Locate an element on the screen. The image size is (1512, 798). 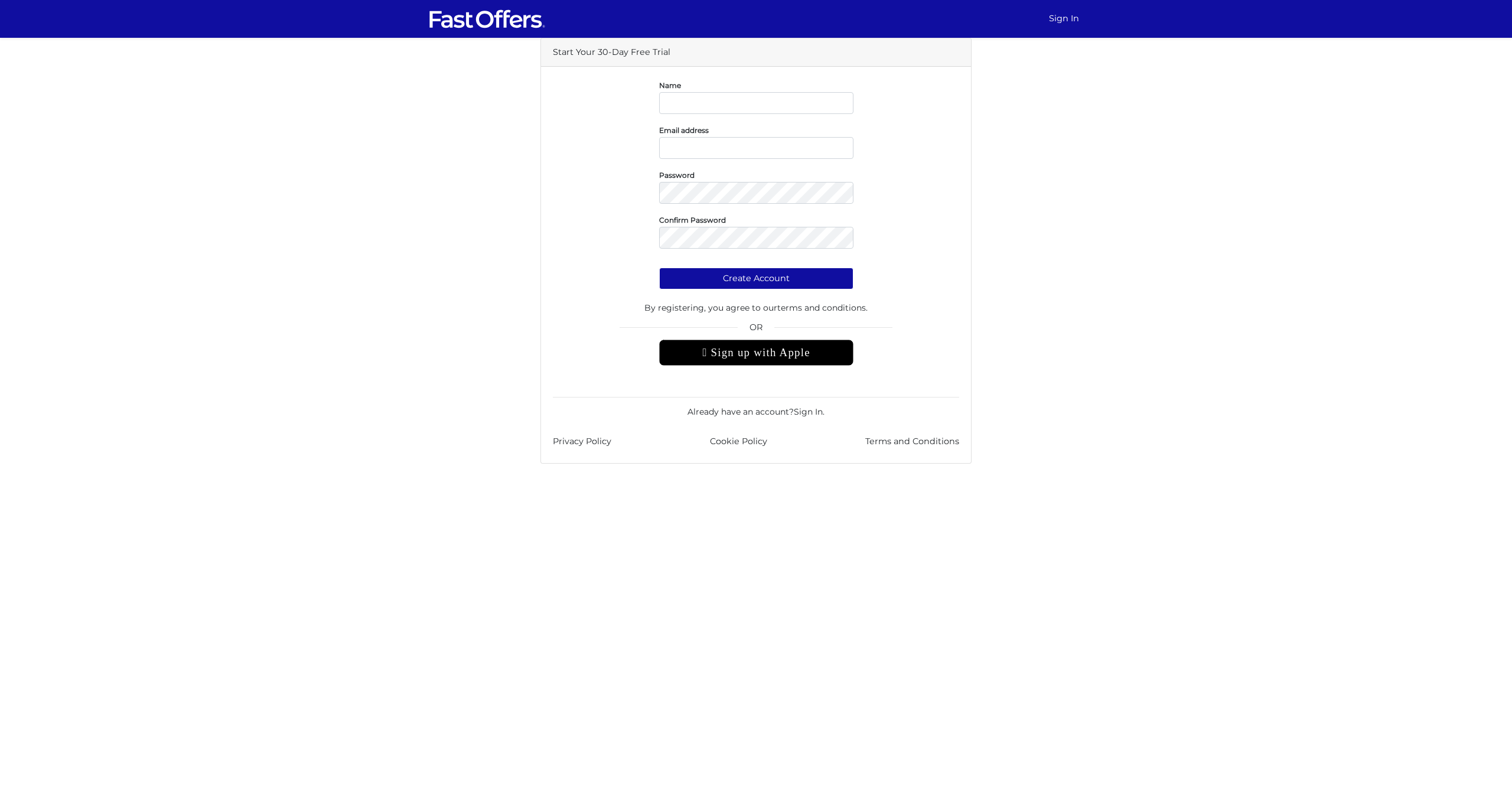
a: Cookie Policy is located at coordinates (739, 441).